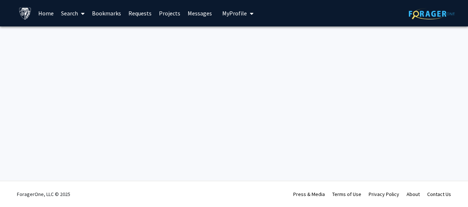 The width and height of the screenshot is (468, 207). What do you see at coordinates (234, 13) in the screenshot?
I see `span: My Profile` at bounding box center [234, 13].